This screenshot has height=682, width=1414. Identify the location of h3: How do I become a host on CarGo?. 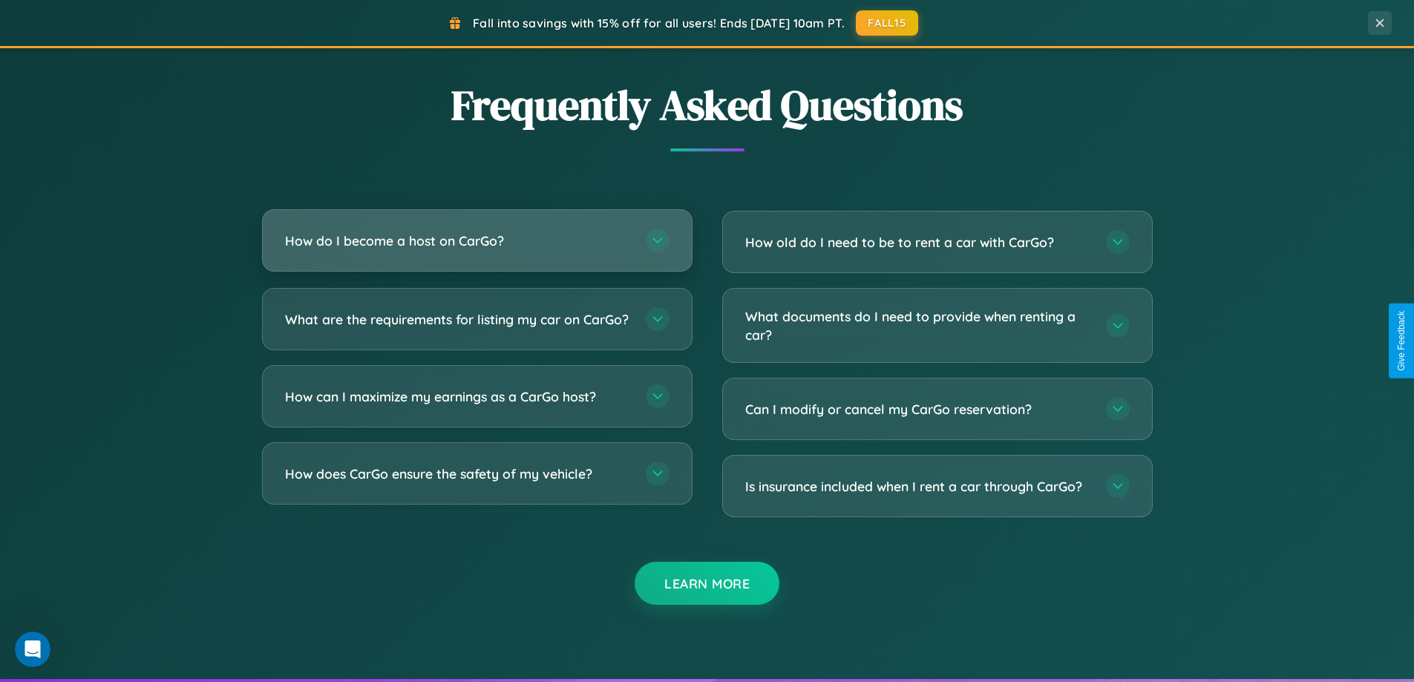
(458, 240).